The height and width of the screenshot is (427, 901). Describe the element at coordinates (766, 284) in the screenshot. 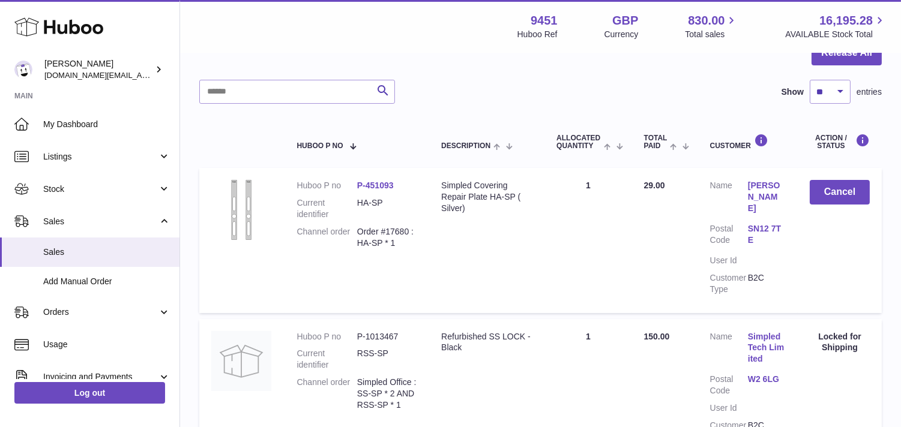

I see `dd: B2C` at that location.